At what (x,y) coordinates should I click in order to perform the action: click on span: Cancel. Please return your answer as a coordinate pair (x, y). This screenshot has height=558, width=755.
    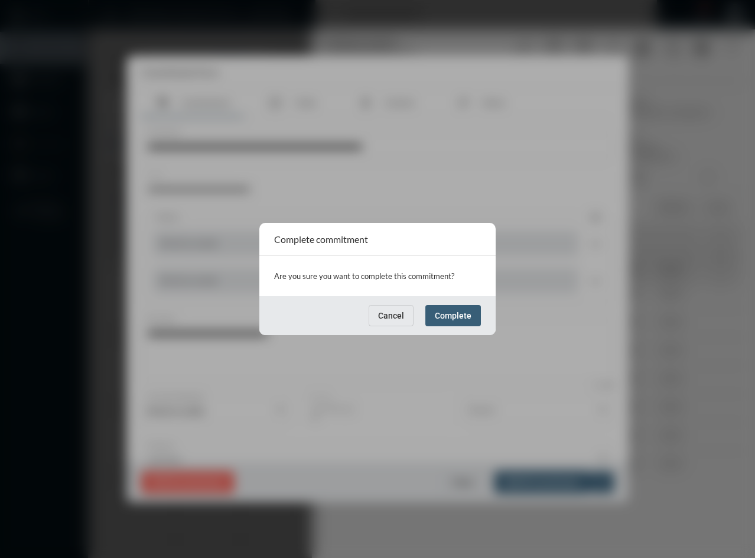
    Looking at the image, I should click on (391, 316).